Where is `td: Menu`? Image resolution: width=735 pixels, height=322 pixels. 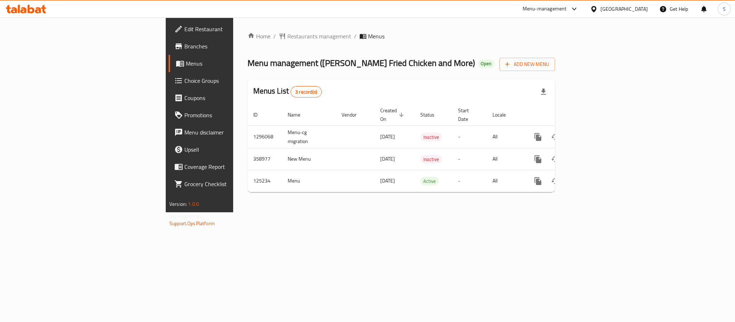 td: Menu is located at coordinates (309, 181).